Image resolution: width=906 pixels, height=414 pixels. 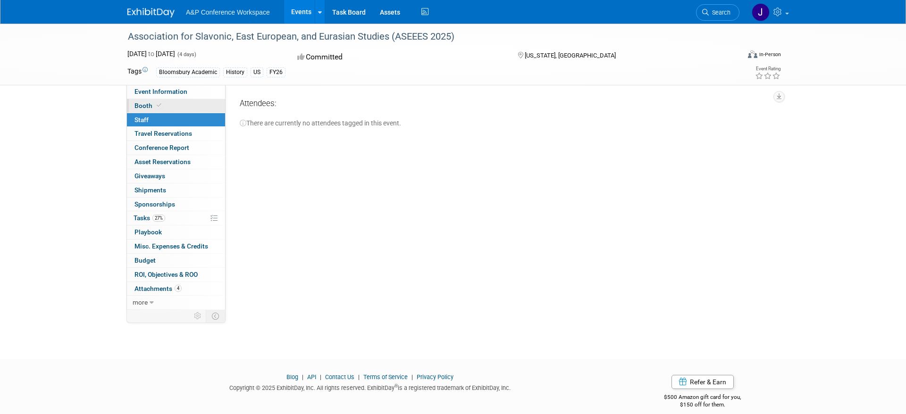 I want to click on span: Budget, so click(x=145, y=261).